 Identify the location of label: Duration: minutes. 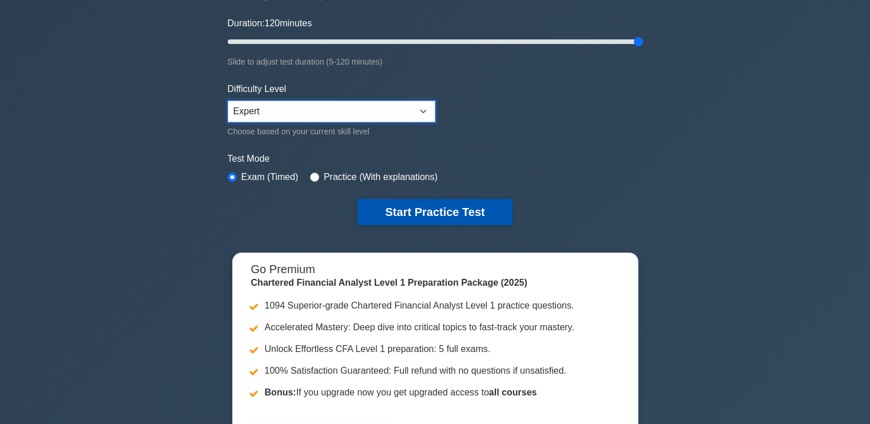
(270, 23).